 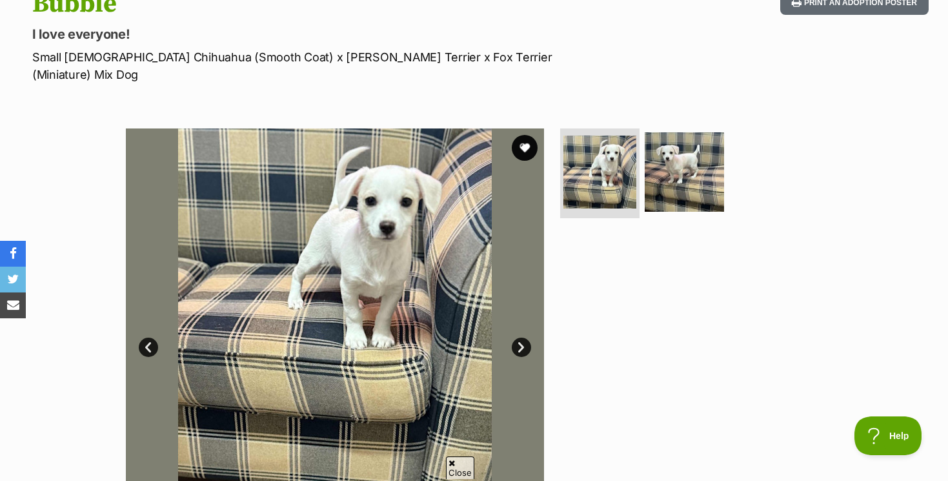 What do you see at coordinates (525, 148) in the screenshot?
I see `button: favourite` at bounding box center [525, 148].